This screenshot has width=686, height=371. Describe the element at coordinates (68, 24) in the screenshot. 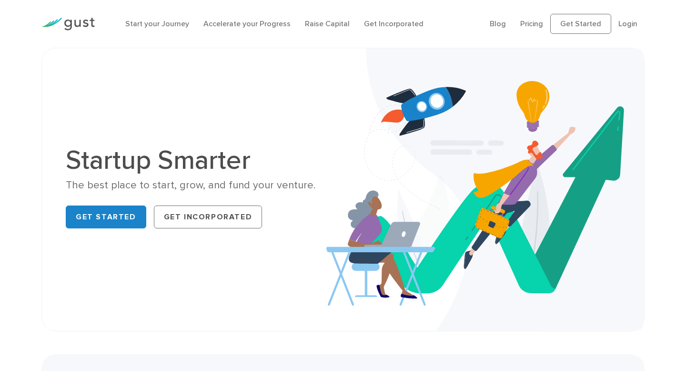

I see `img: Gust Logo` at that location.